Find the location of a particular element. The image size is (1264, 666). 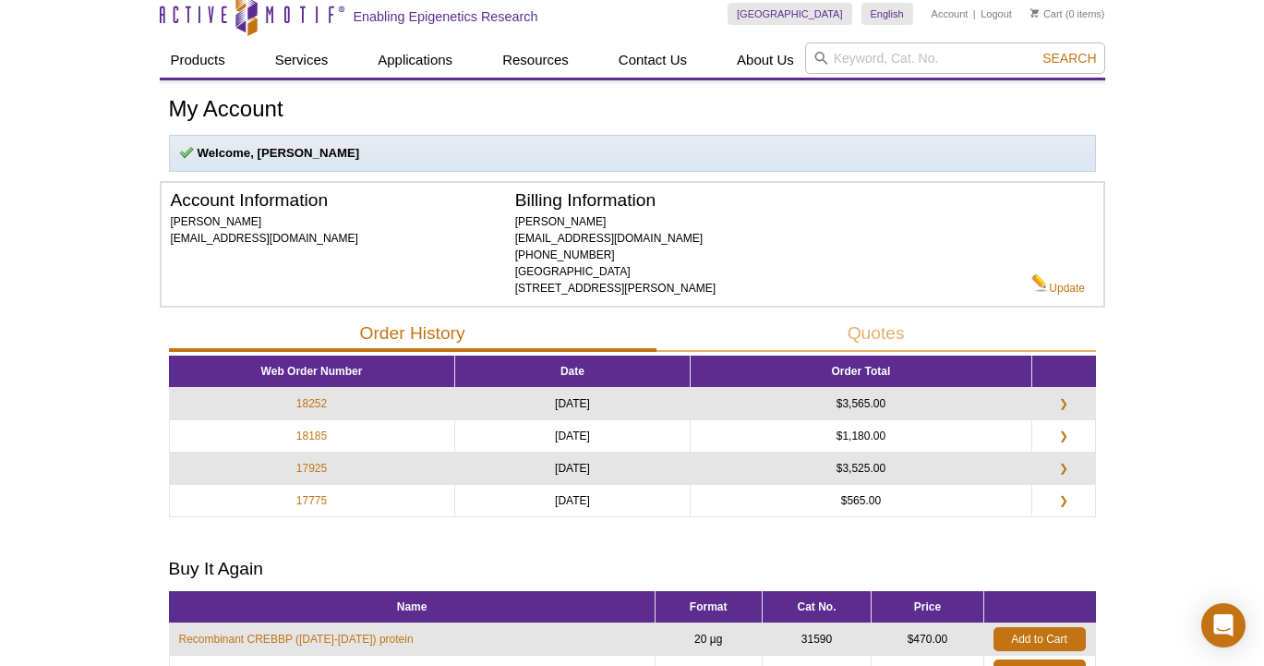

td: 31590 is located at coordinates (816, 638).